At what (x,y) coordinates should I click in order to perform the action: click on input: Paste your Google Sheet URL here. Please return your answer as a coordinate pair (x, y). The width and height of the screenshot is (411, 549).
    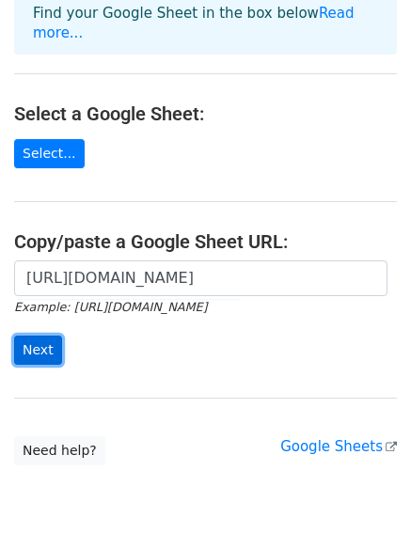
    Looking at the image, I should click on (200, 278).